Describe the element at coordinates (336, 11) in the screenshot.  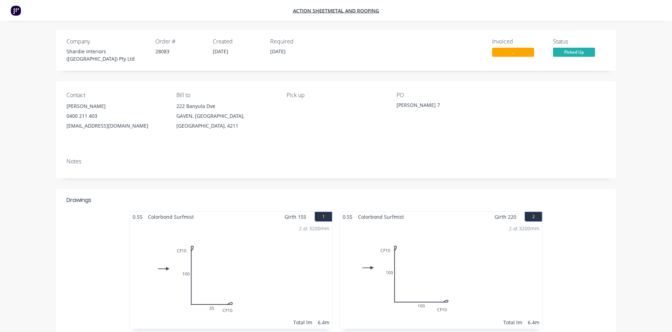
I see `a: Action Sheetmetal and Roofing` at that location.